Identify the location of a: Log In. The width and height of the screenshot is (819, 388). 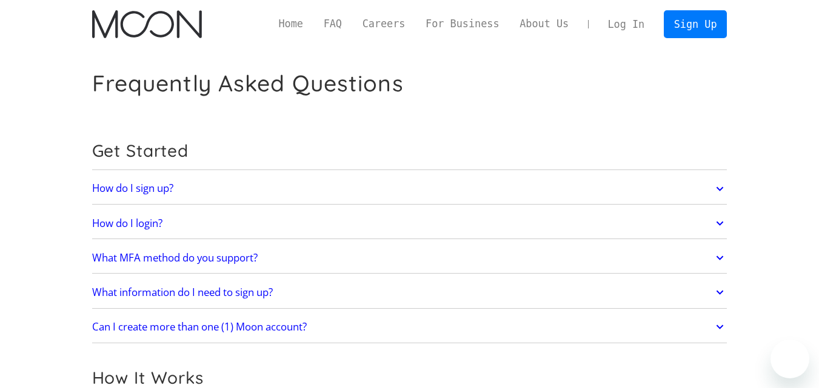
(626, 24).